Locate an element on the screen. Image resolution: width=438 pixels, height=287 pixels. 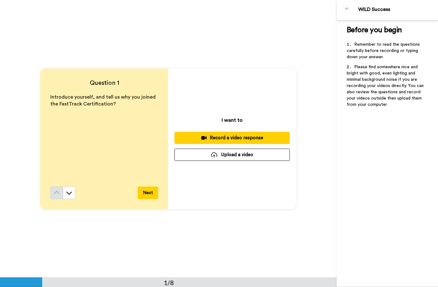
button: Next is located at coordinates (148, 193).